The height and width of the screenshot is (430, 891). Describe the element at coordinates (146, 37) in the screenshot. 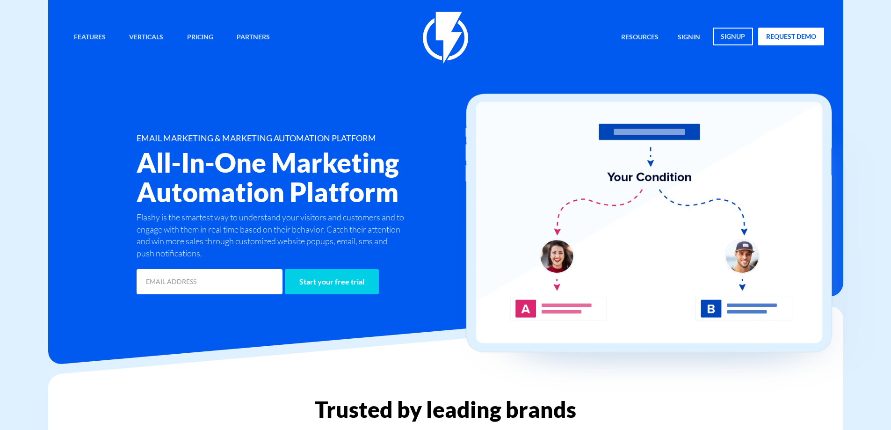

I see `a: Verticals` at that location.